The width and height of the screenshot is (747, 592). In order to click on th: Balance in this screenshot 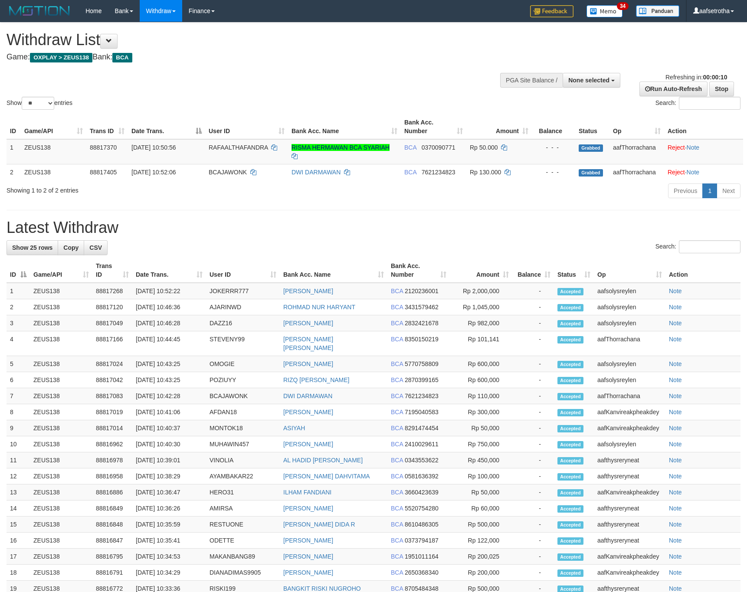, I will do `click(554, 127)`.